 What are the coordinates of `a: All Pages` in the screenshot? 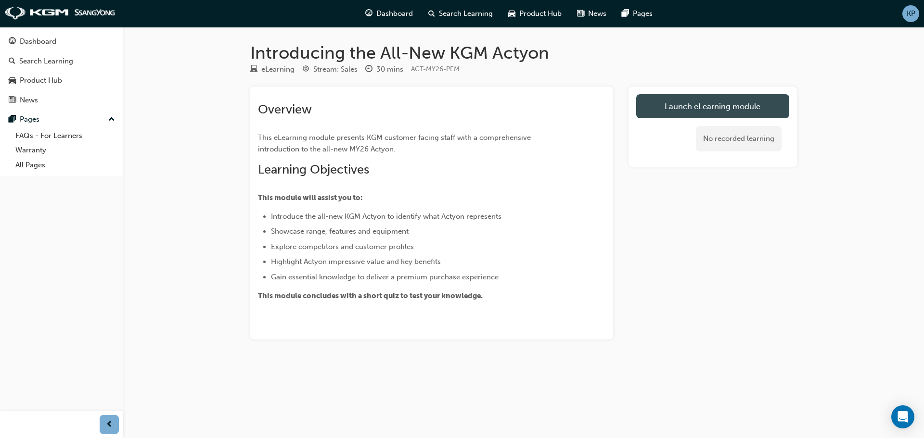 It's located at (65, 165).